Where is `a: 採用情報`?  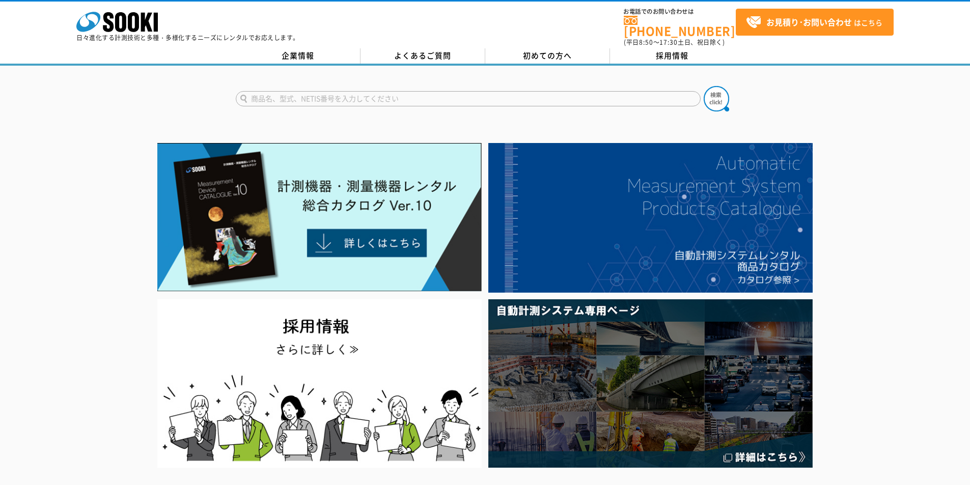
a: 採用情報 is located at coordinates (672, 56).